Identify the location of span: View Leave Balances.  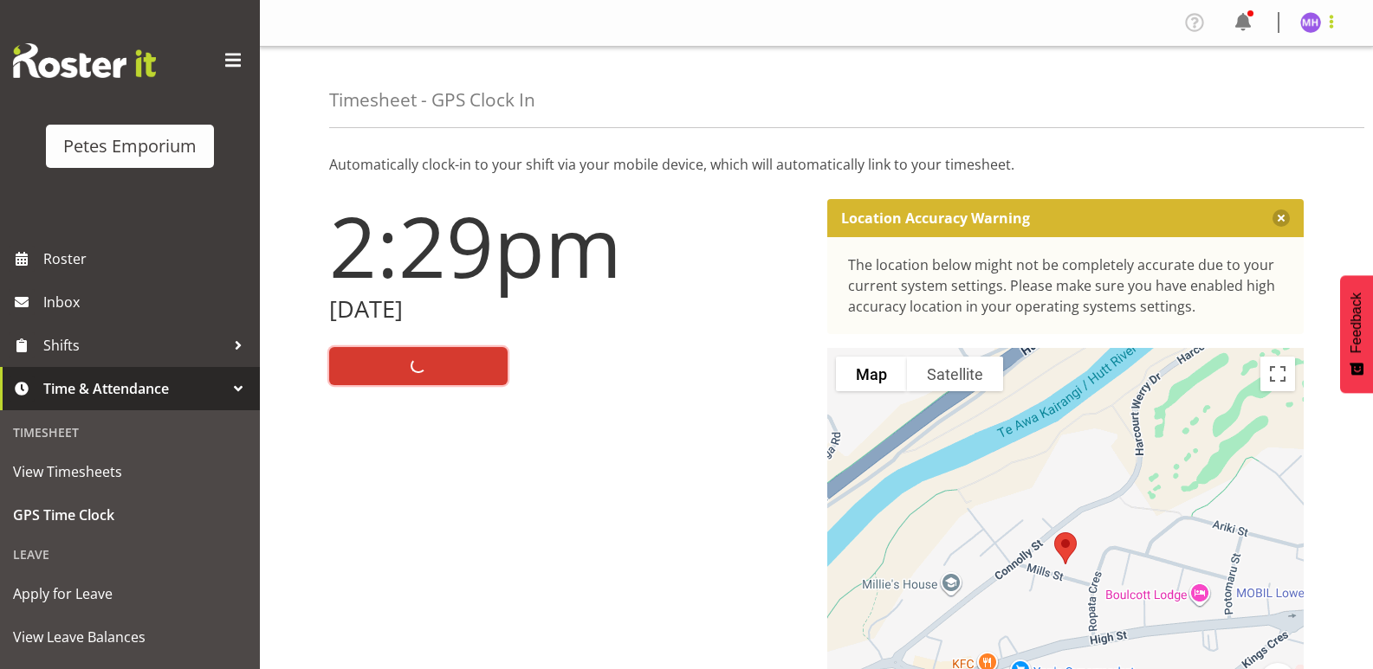
(130, 637).